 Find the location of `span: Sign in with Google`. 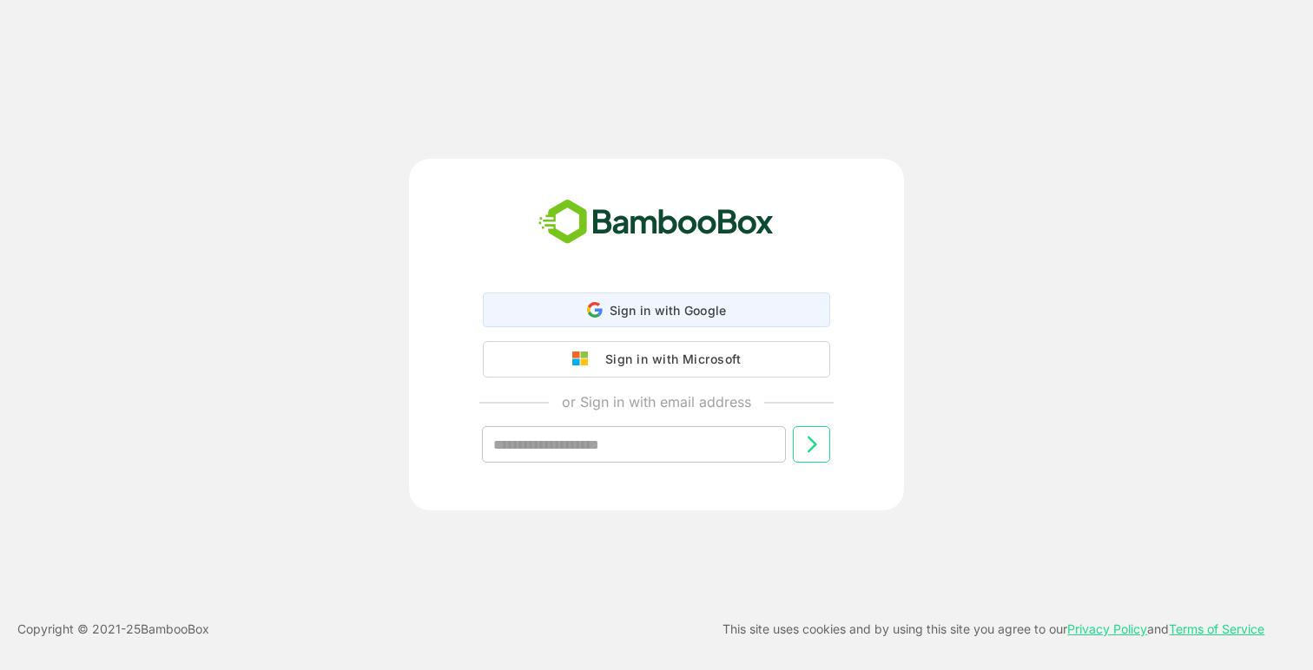

span: Sign in with Google is located at coordinates (668, 310).